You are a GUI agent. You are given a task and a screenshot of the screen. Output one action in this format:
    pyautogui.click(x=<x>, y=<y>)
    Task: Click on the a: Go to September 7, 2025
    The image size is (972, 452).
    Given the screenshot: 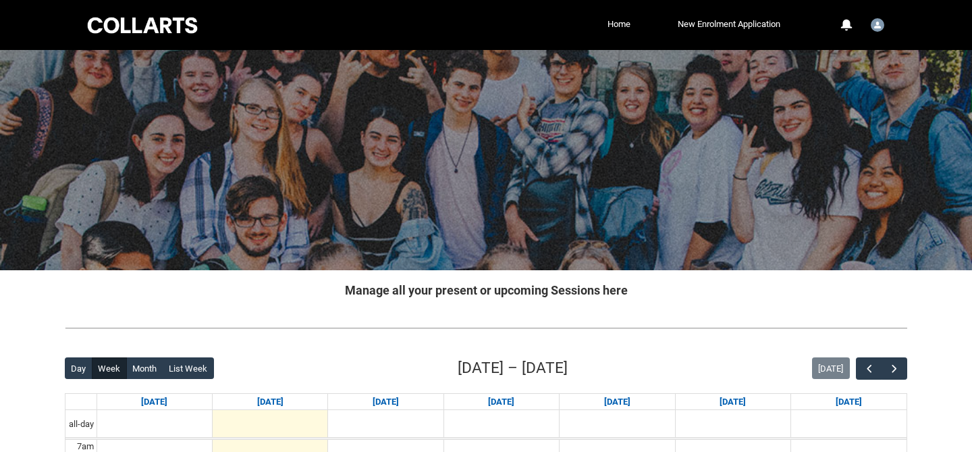 What is the action you would take?
    pyautogui.click(x=154, y=402)
    